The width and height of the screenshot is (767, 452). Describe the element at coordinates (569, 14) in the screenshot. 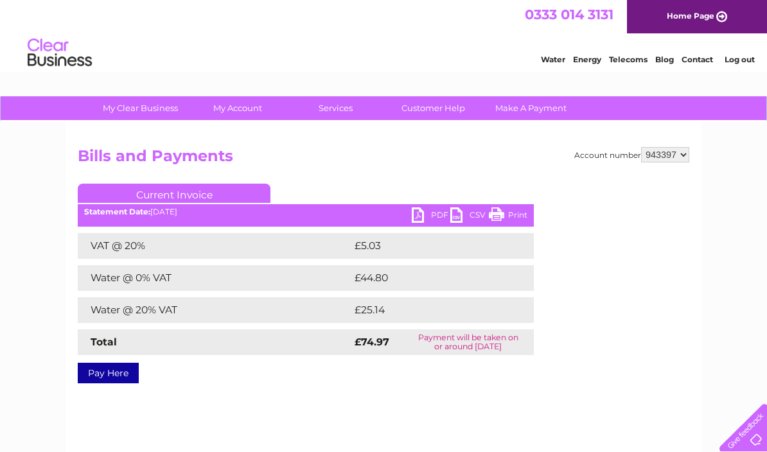

I see `a: 0333 014 3131` at that location.